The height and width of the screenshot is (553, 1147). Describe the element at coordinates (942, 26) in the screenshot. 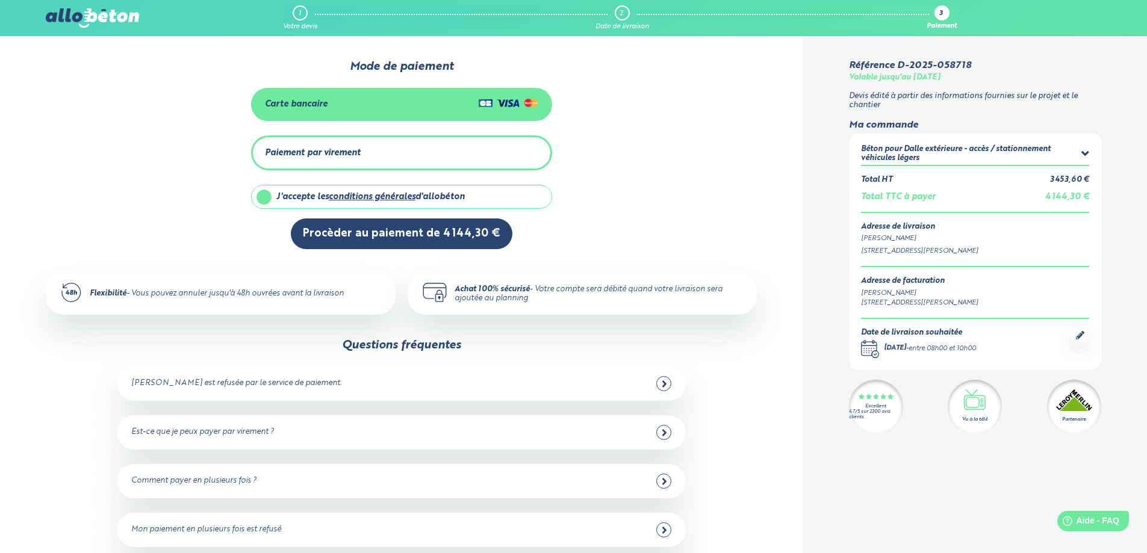

I see `div: Paiement` at that location.